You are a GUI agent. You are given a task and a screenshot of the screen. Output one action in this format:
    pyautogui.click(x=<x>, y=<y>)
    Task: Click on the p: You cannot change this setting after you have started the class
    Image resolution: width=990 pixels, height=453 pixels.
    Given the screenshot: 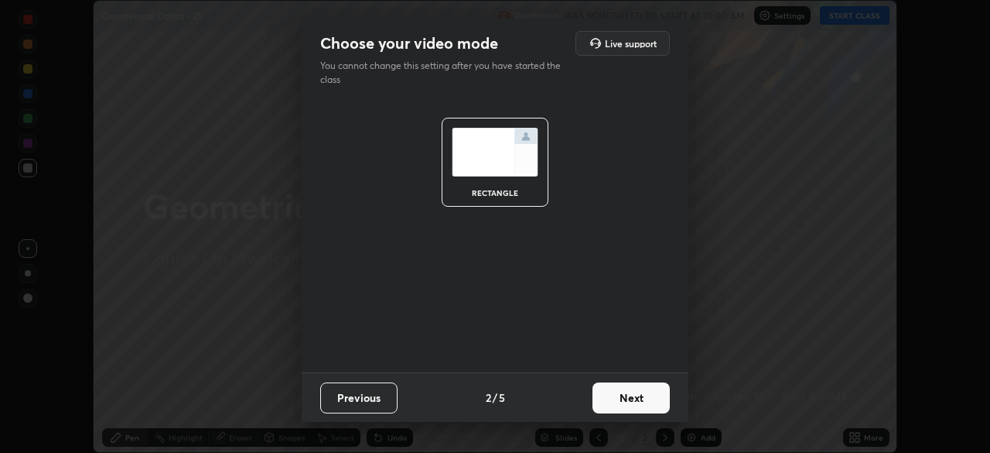 What is the action you would take?
    pyautogui.click(x=446, y=73)
    